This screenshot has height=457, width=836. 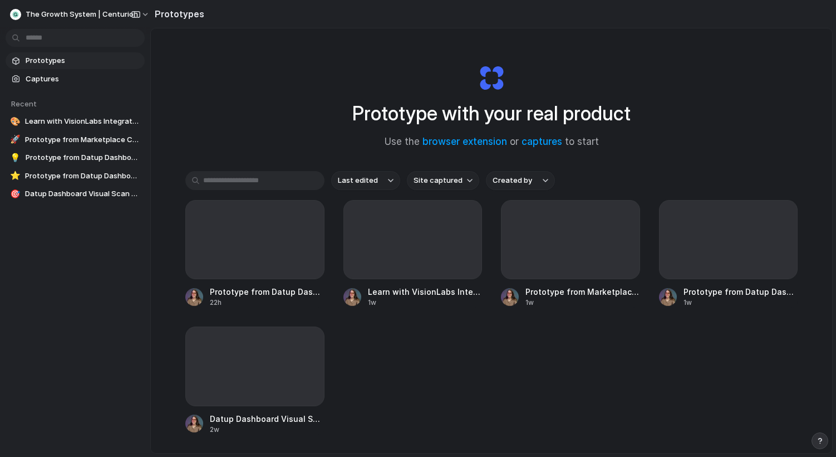 What do you see at coordinates (729, 253) in the screenshot?
I see `a: Prototype from Datup Dashboard1w` at bounding box center [729, 253].